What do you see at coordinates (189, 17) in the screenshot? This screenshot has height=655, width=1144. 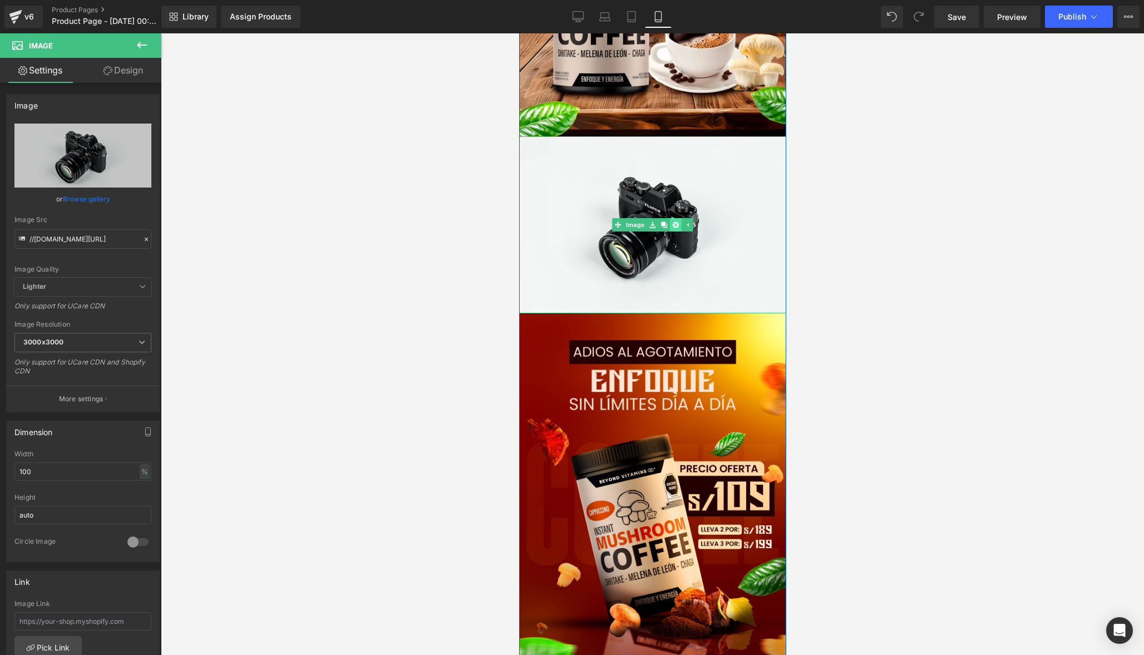 I see `a: New Library` at bounding box center [189, 17].